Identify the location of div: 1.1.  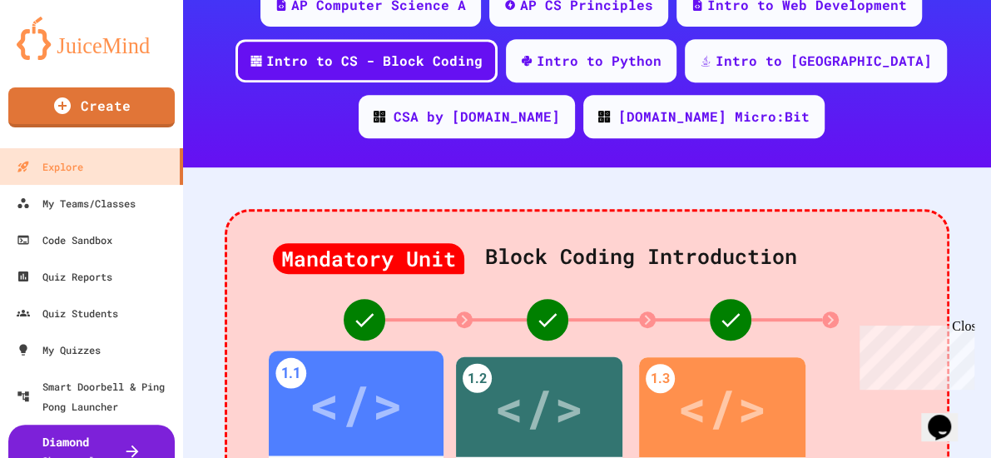
(290, 373).